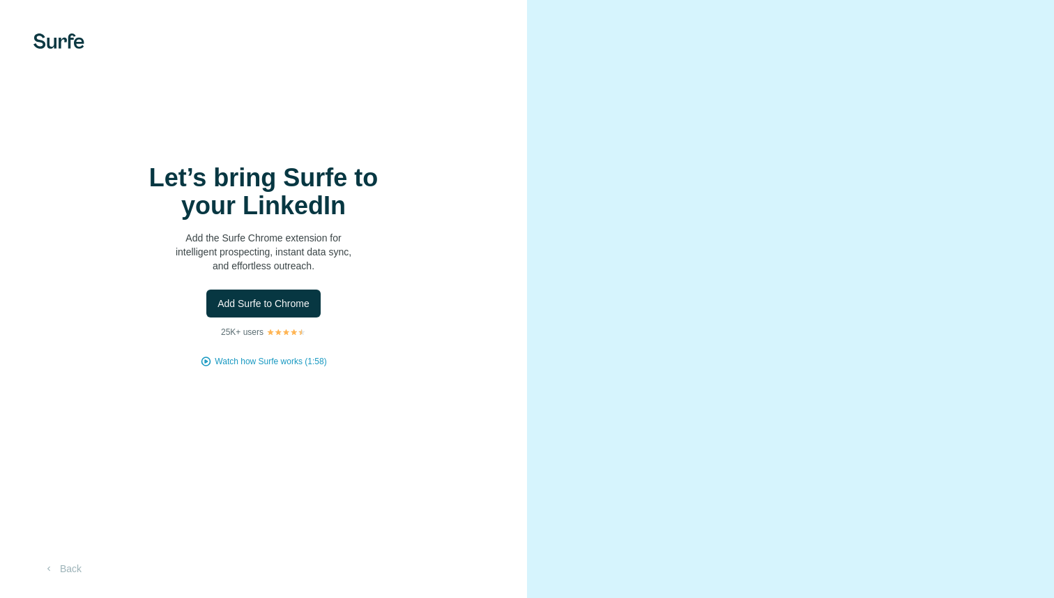 The image size is (1054, 598). I want to click on span: Add Surfe to Chrome, so click(264, 303).